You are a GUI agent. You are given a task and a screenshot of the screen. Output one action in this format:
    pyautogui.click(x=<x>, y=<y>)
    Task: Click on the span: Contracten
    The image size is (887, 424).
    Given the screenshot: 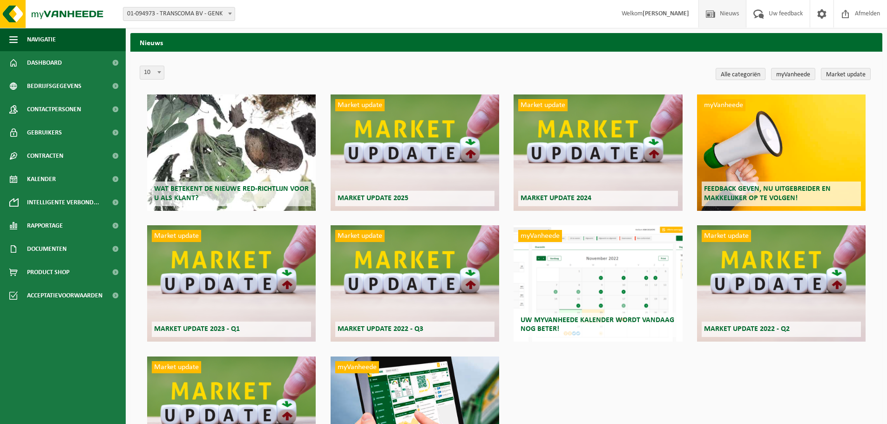 What is the action you would take?
    pyautogui.click(x=45, y=156)
    